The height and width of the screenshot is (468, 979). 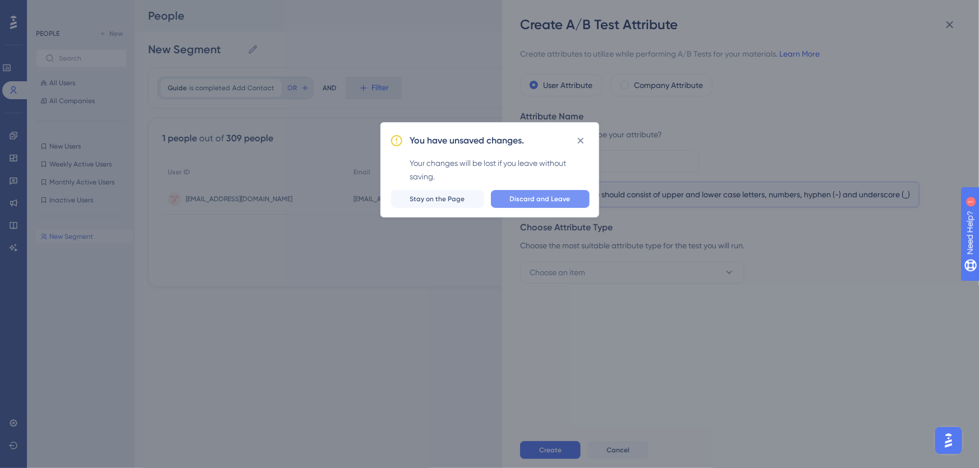 What do you see at coordinates (17, 17) in the screenshot?
I see `button: Open AI Assistant Launcher` at bounding box center [17, 17].